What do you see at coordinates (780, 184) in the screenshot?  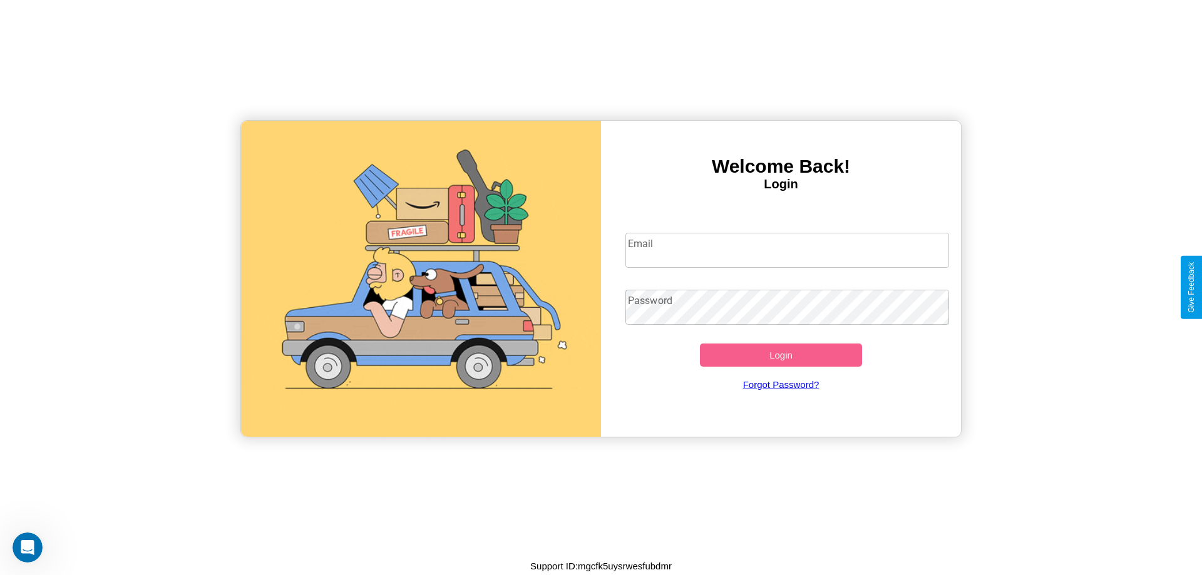 I see `h4: Login` at bounding box center [780, 184].